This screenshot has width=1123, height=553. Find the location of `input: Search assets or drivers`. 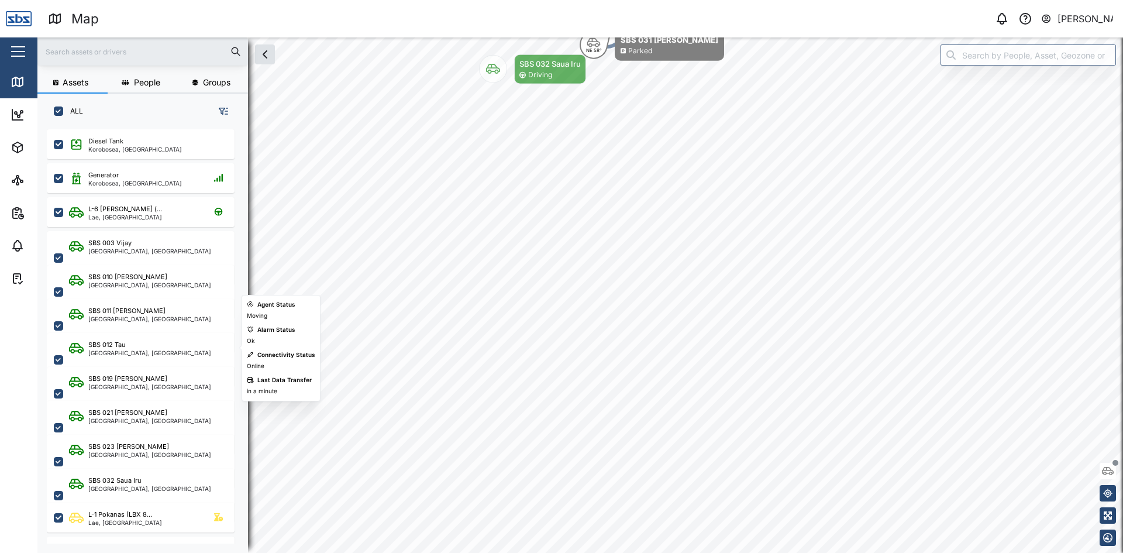

input: Search assets or drivers is located at coordinates (143, 51).